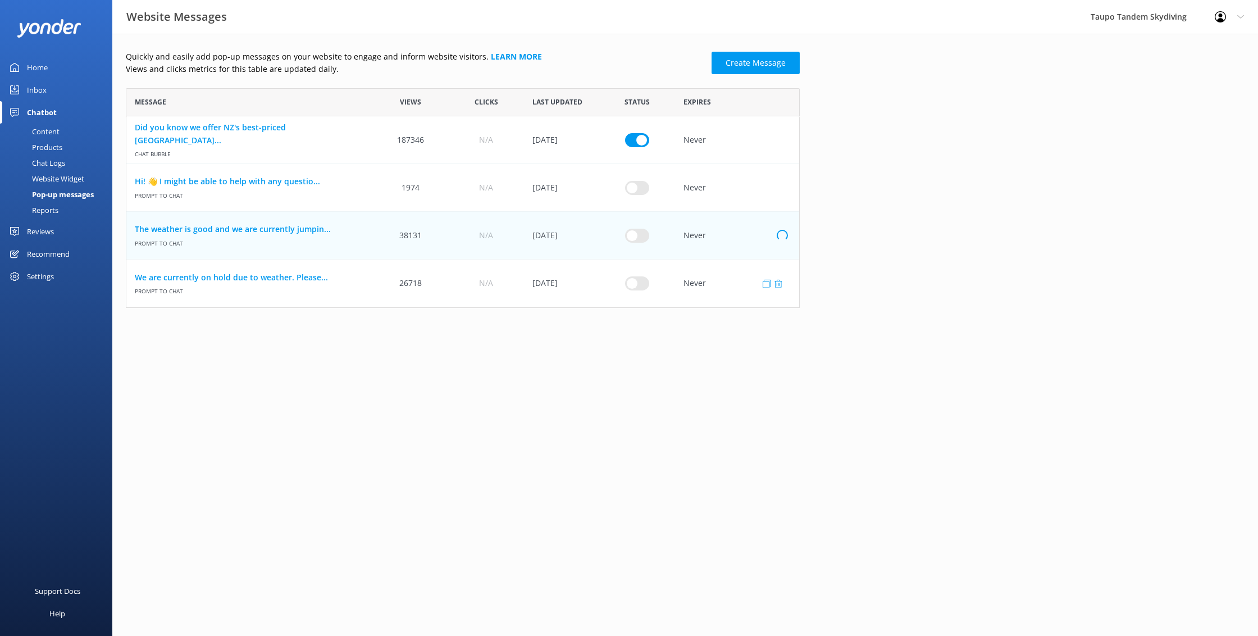 The height and width of the screenshot is (636, 1258). What do you see at coordinates (150, 102) in the screenshot?
I see `span: Message` at bounding box center [150, 102].